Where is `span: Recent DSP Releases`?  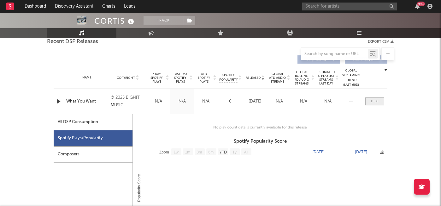
span: Recent DSP Releases is located at coordinates (73, 42).